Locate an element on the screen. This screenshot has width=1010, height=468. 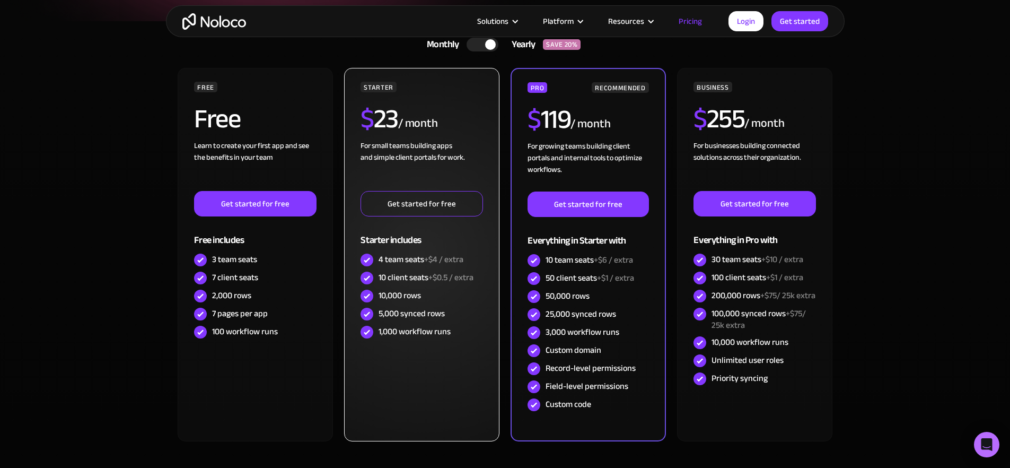
div: Custom domain is located at coordinates (573, 350).